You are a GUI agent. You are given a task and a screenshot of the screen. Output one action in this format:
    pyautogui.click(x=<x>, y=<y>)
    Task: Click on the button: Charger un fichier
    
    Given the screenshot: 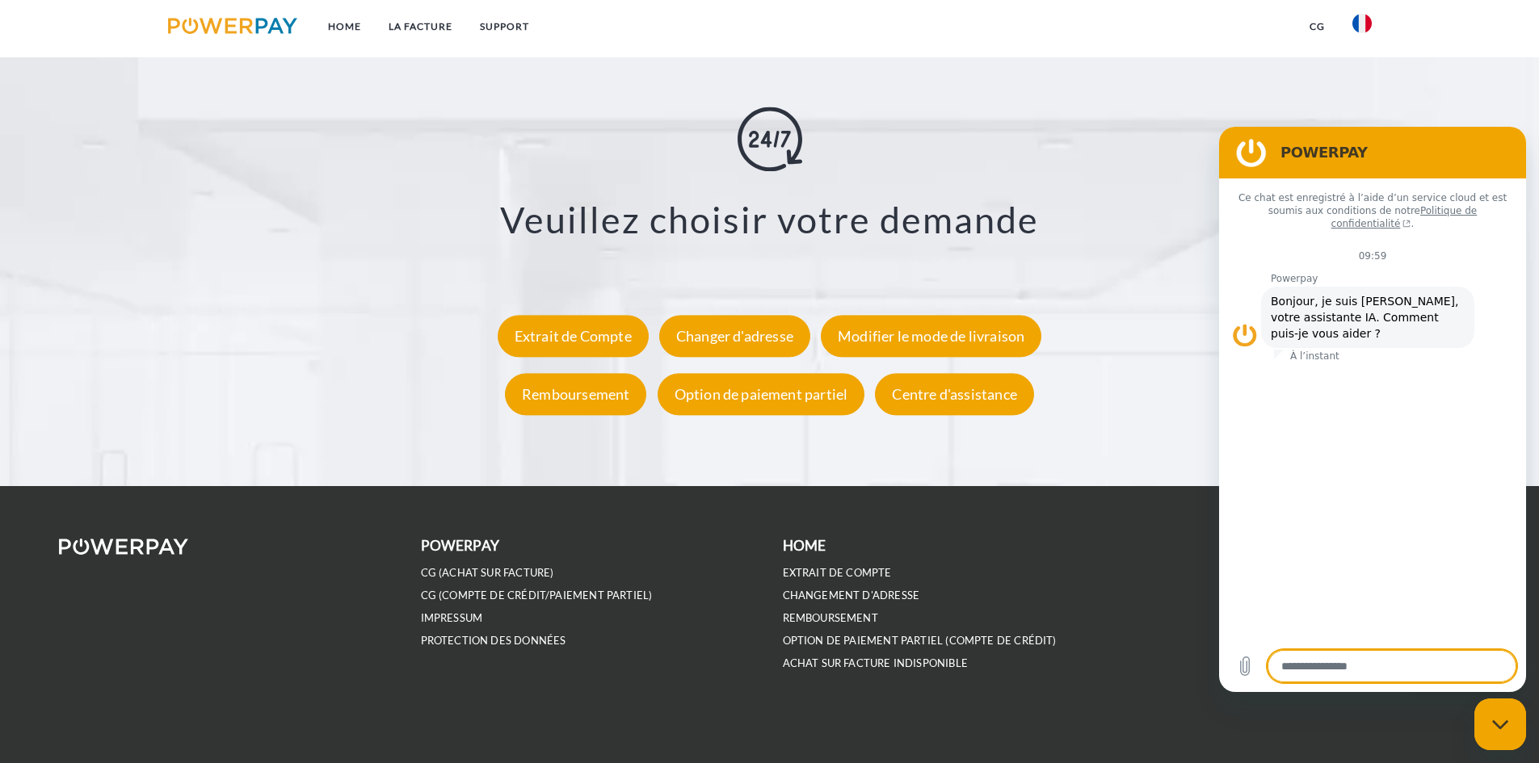 What is the action you would take?
    pyautogui.click(x=26, y=540)
    